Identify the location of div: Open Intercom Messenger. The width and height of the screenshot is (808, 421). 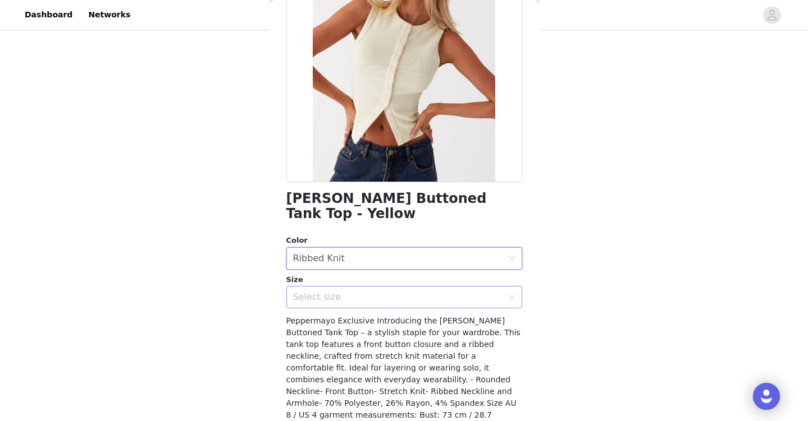
(766, 397).